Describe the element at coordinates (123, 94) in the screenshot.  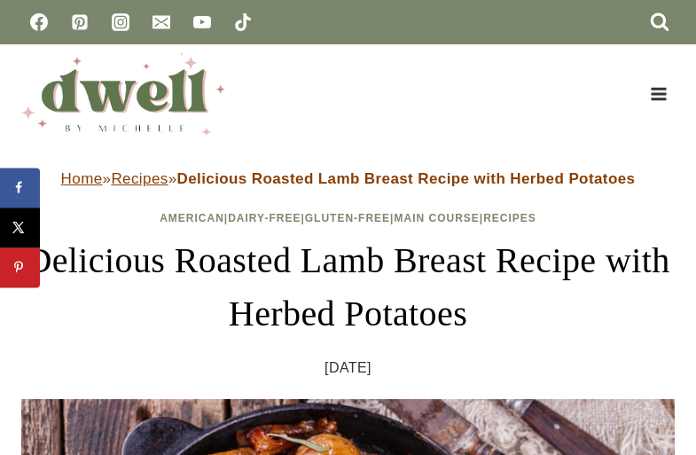
I see `a: DWELL by michelle` at that location.